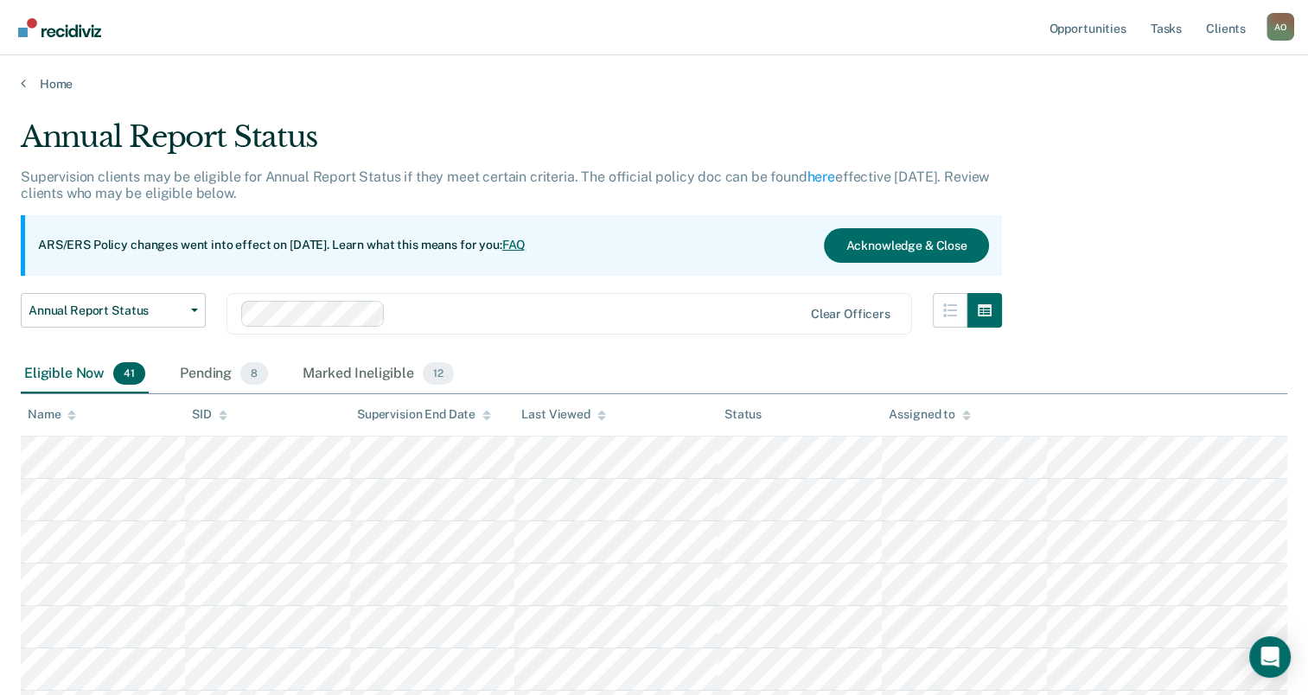  What do you see at coordinates (563, 414) in the screenshot?
I see `div: Last Viewed` at bounding box center [563, 414].